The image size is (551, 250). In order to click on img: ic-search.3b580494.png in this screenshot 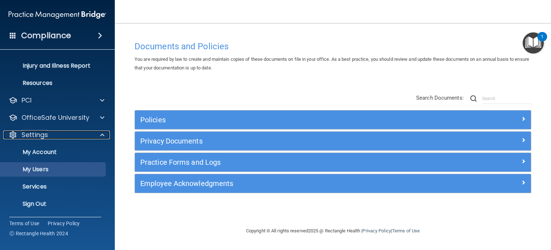, I will do `click(474, 98)`.